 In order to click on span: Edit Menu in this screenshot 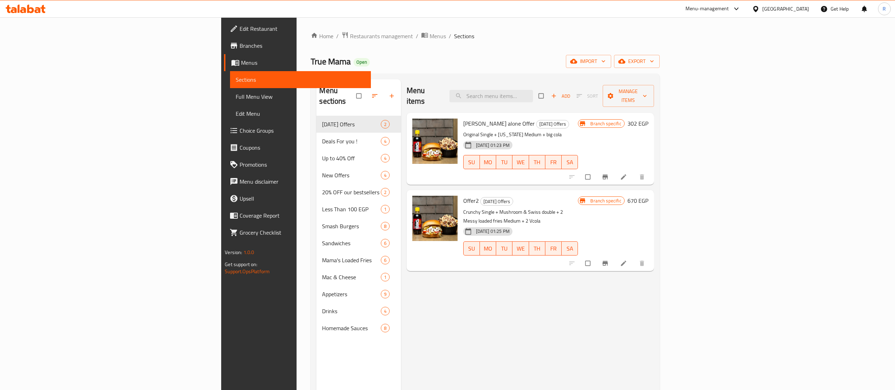, I will do `click(300, 114)`.